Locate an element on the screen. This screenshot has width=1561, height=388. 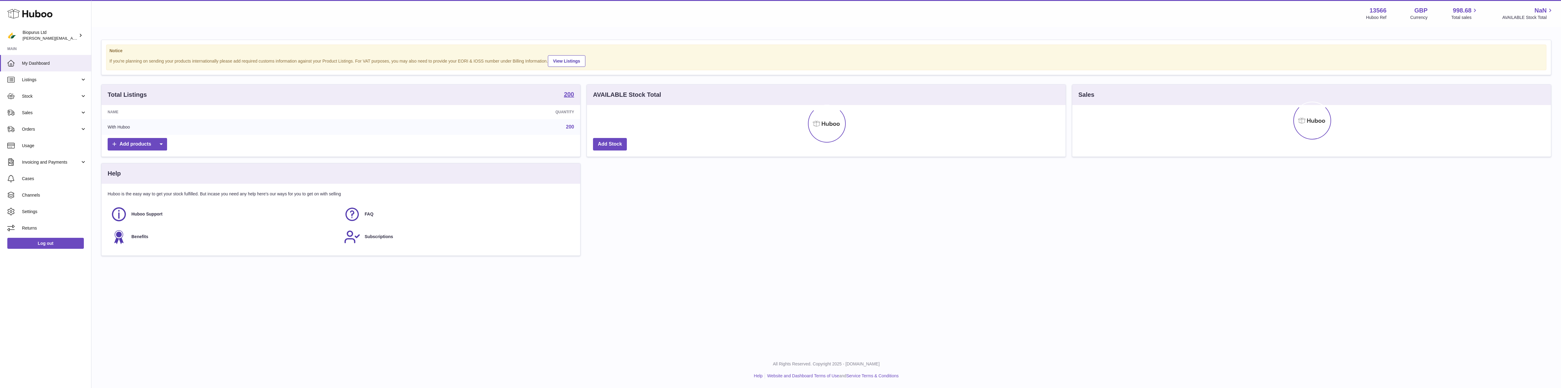
span: Total sales is located at coordinates (1465, 17).